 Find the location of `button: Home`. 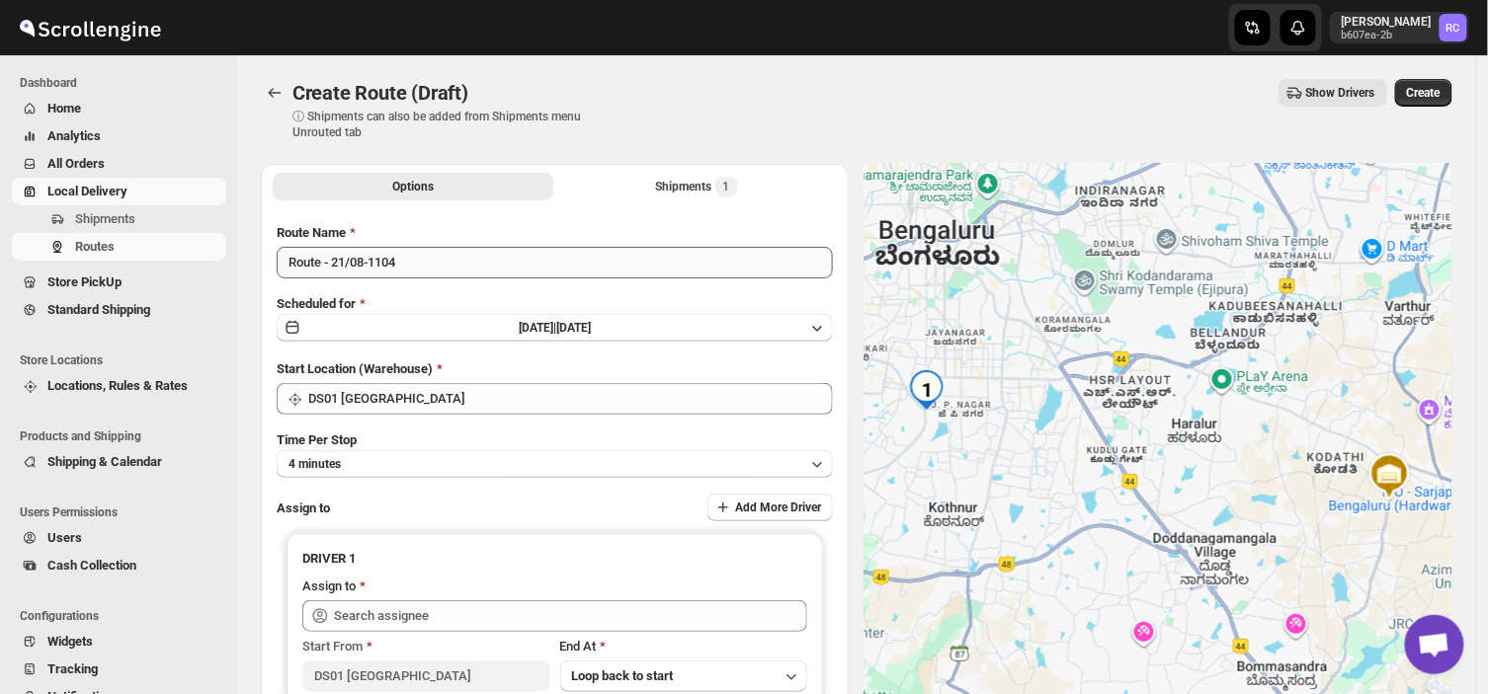

button: Home is located at coordinates (119, 109).